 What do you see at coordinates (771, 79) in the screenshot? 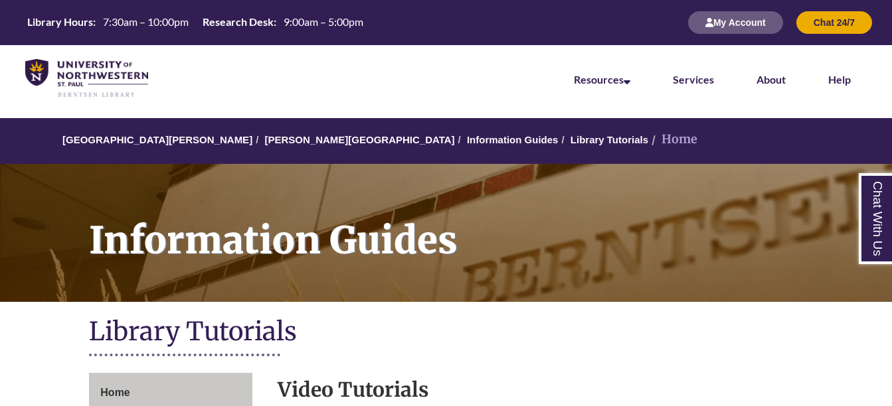
I see `a: About` at bounding box center [771, 79].